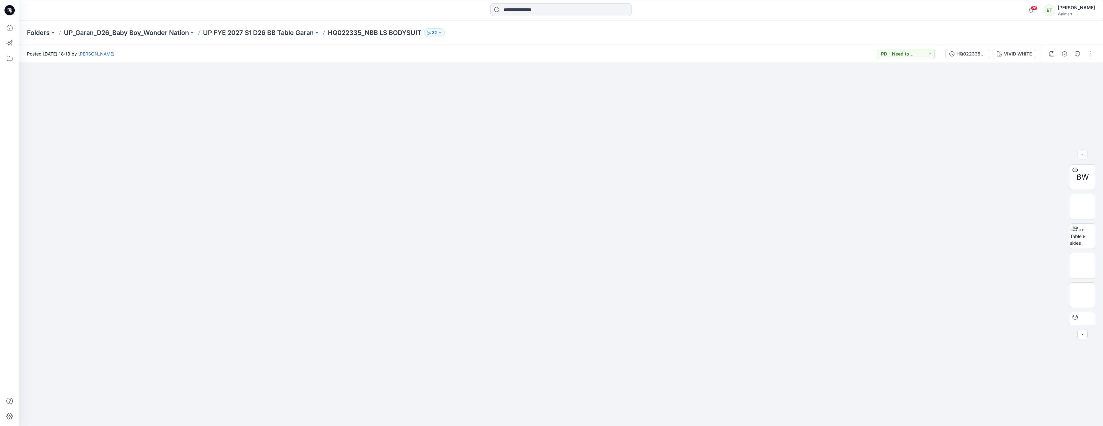  What do you see at coordinates (1018, 54) in the screenshot?
I see `div: VIVID WHITE` at bounding box center [1018, 54].